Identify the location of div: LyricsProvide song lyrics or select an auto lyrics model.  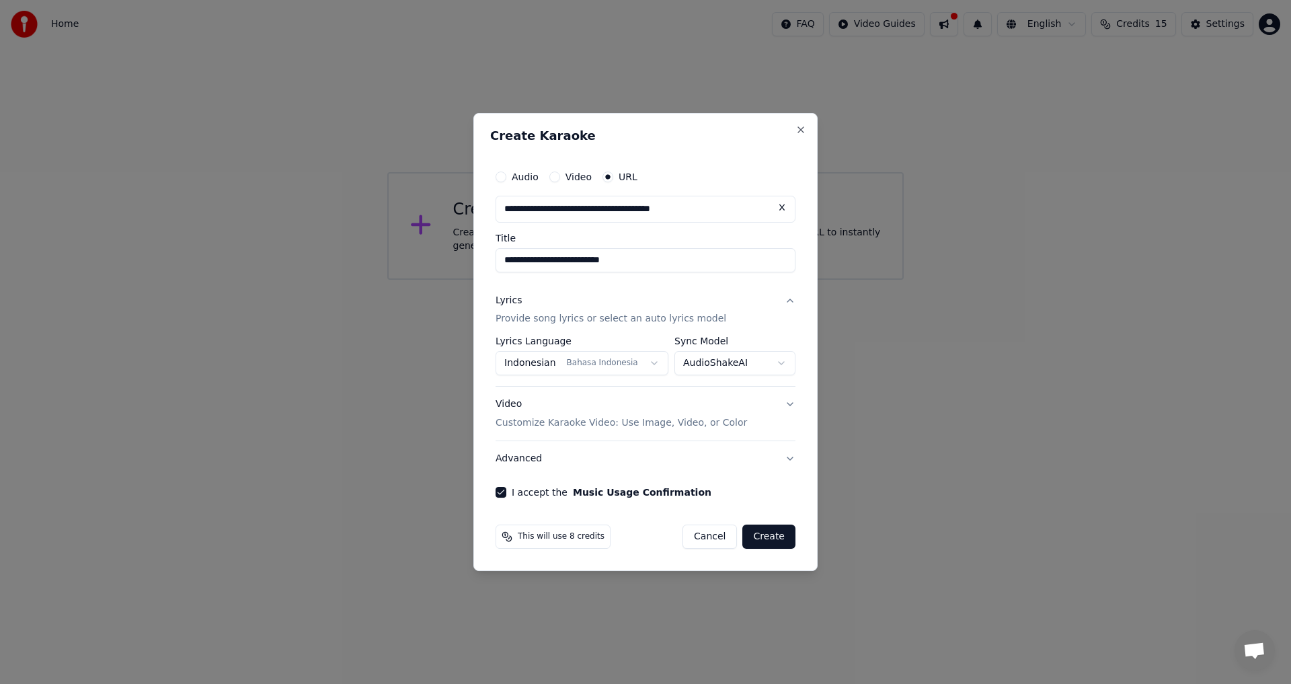
(646, 362).